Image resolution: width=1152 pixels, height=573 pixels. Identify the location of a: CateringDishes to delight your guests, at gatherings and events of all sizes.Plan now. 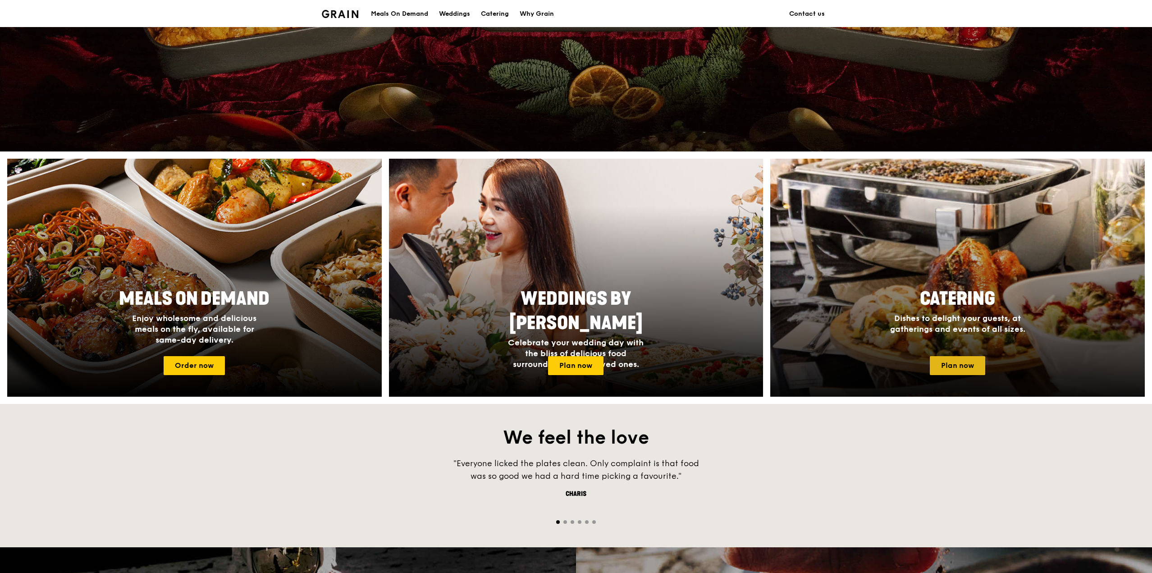
(957, 278).